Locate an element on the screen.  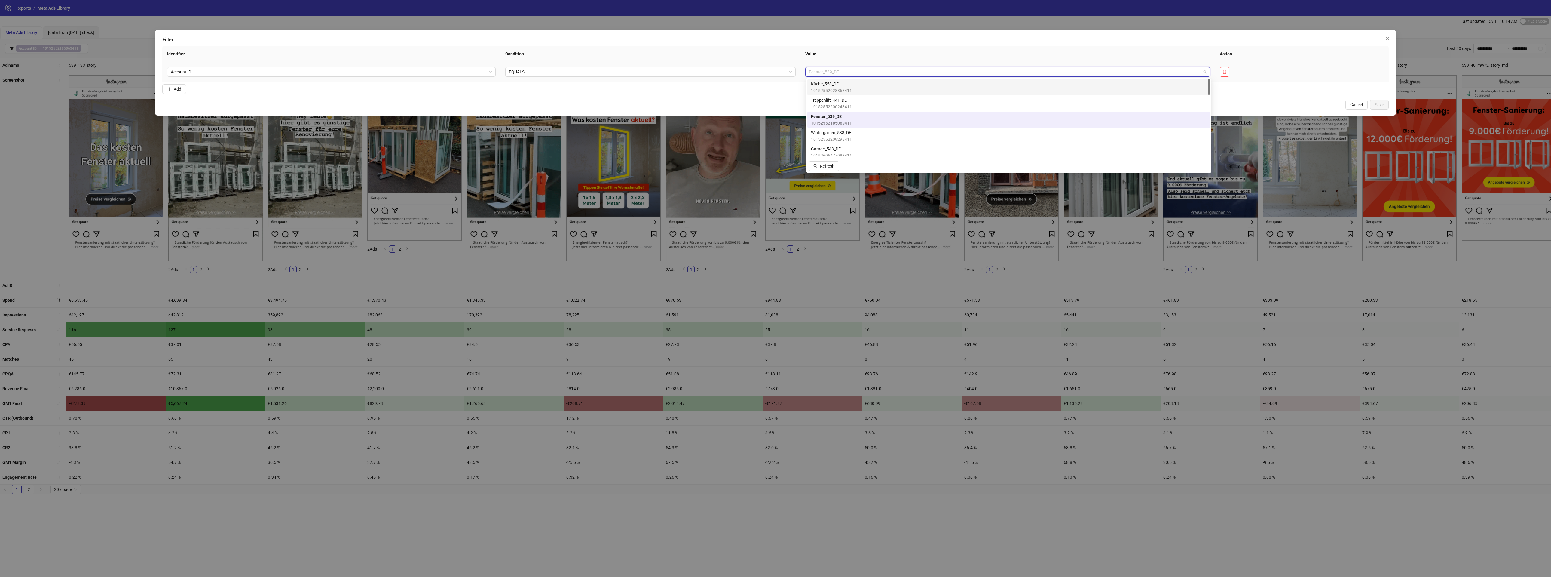
th: Value is located at coordinates (1008, 54).